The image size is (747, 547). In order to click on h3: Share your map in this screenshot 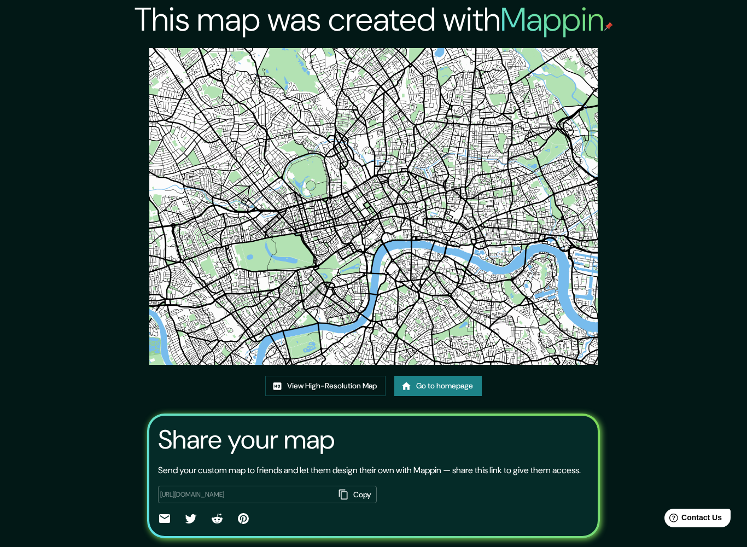, I will do `click(246, 440)`.